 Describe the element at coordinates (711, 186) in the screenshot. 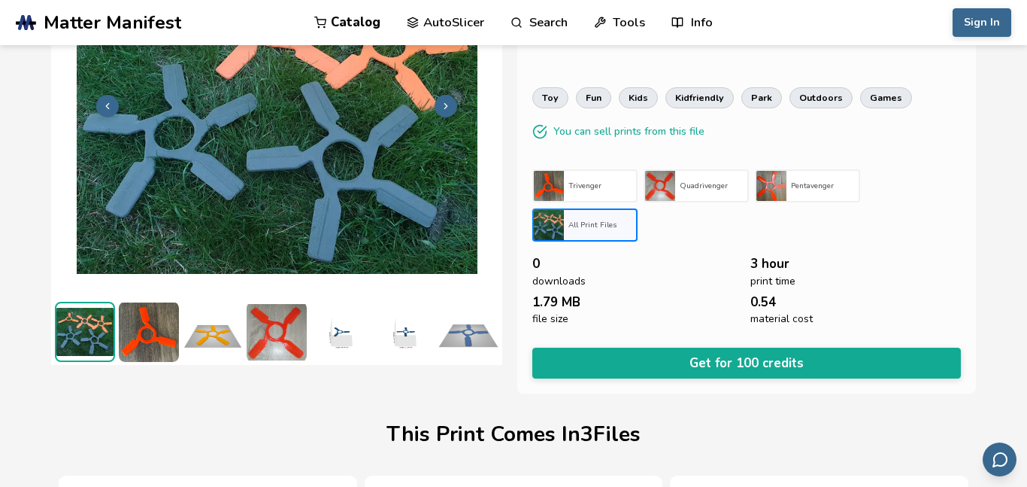

I see `h3: Quadrivenger` at that location.